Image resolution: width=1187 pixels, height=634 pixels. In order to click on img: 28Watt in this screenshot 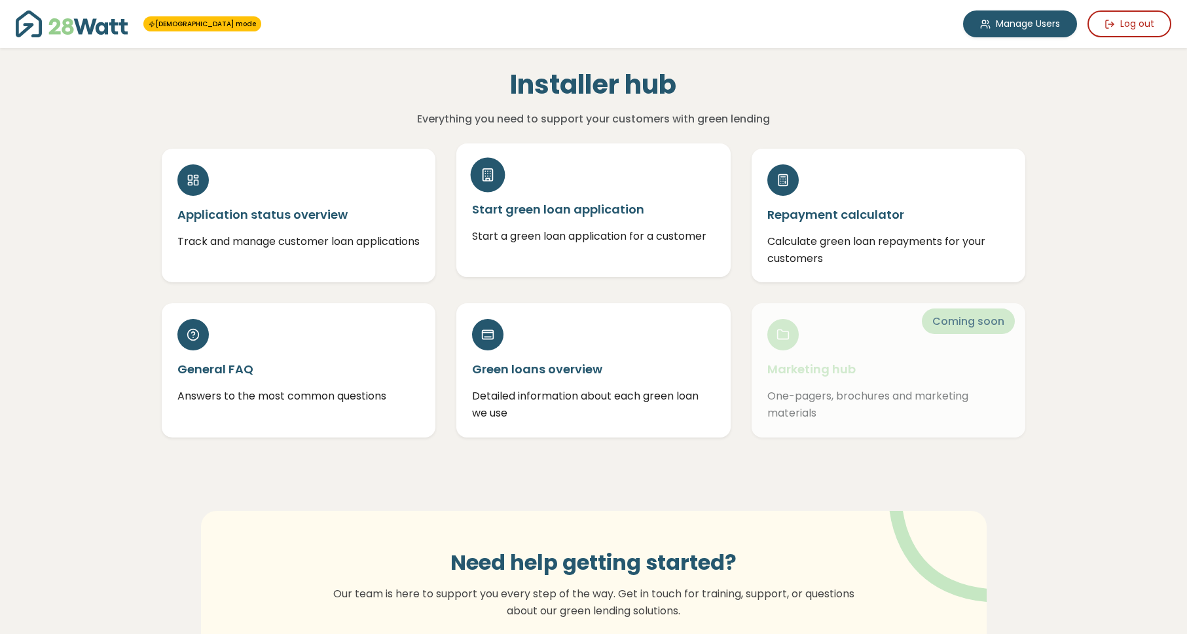, I will do `click(71, 24)`.